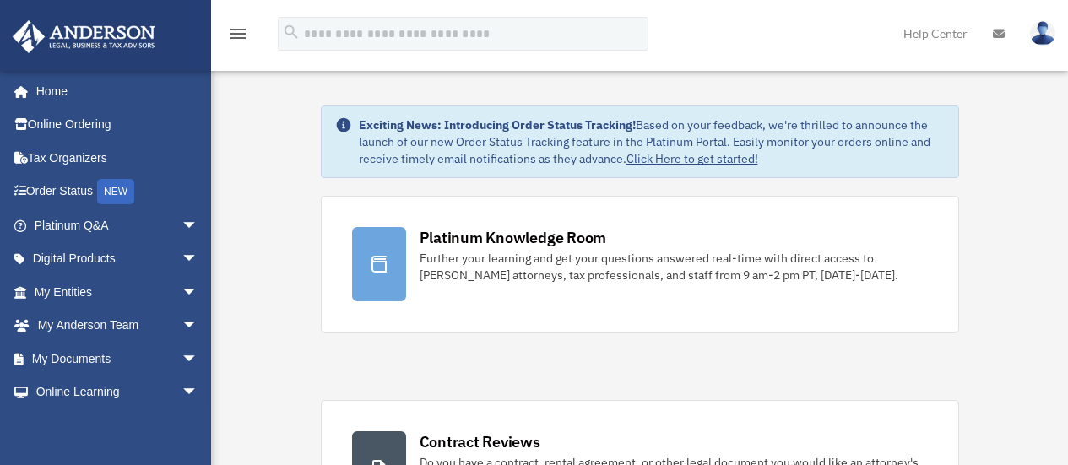 This screenshot has width=1068, height=465. What do you see at coordinates (497, 125) in the screenshot?
I see `strong: Exciting News: Introducing Order Status Tracking!` at bounding box center [497, 125].